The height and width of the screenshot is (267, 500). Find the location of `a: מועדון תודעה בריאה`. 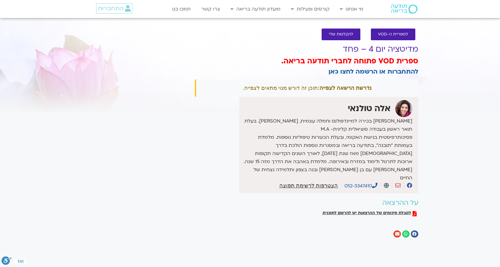

a: מועדון תודעה בריאה is located at coordinates (256, 9).